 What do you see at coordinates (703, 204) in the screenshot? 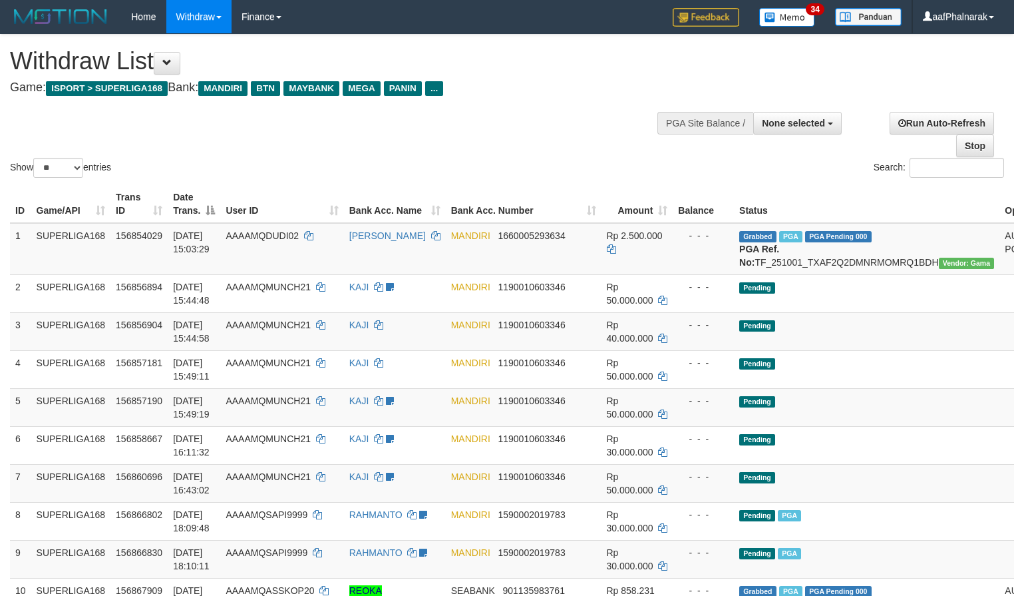
I see `th: Balance` at bounding box center [703, 204].